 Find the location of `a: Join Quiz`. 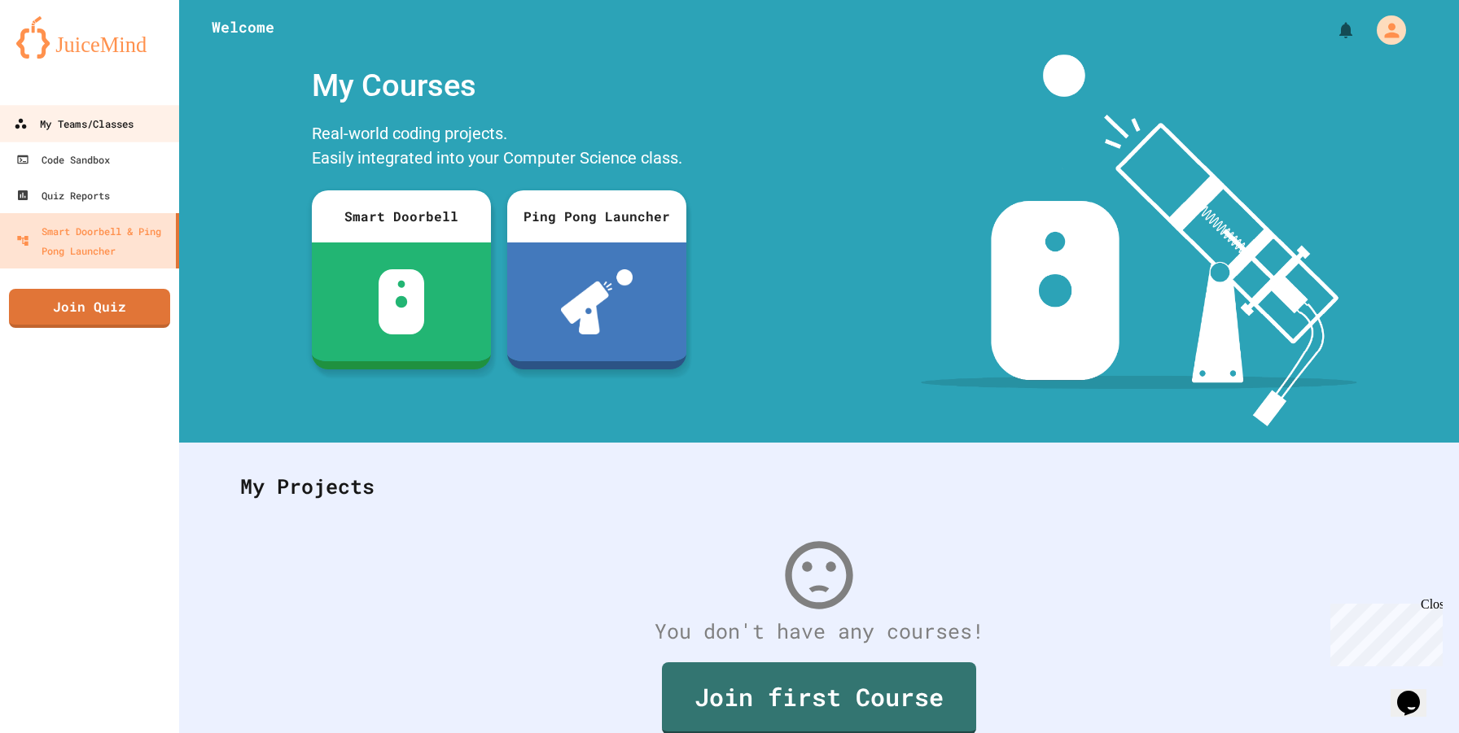

a: Join Quiz is located at coordinates (90, 309).